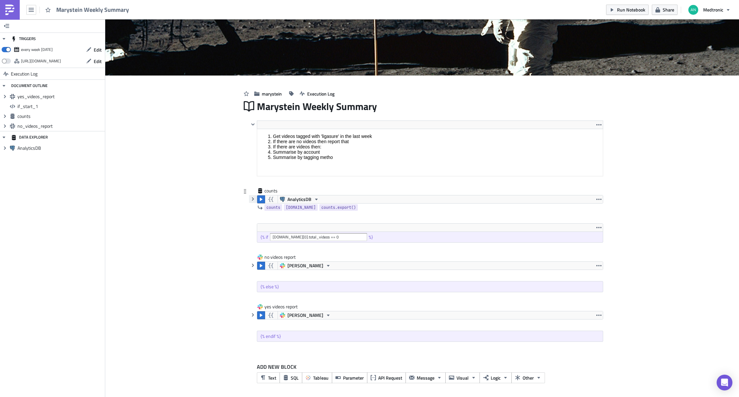 The width and height of the screenshot is (739, 397). Describe the element at coordinates (273, 208) in the screenshot. I see `a: counts` at that location.